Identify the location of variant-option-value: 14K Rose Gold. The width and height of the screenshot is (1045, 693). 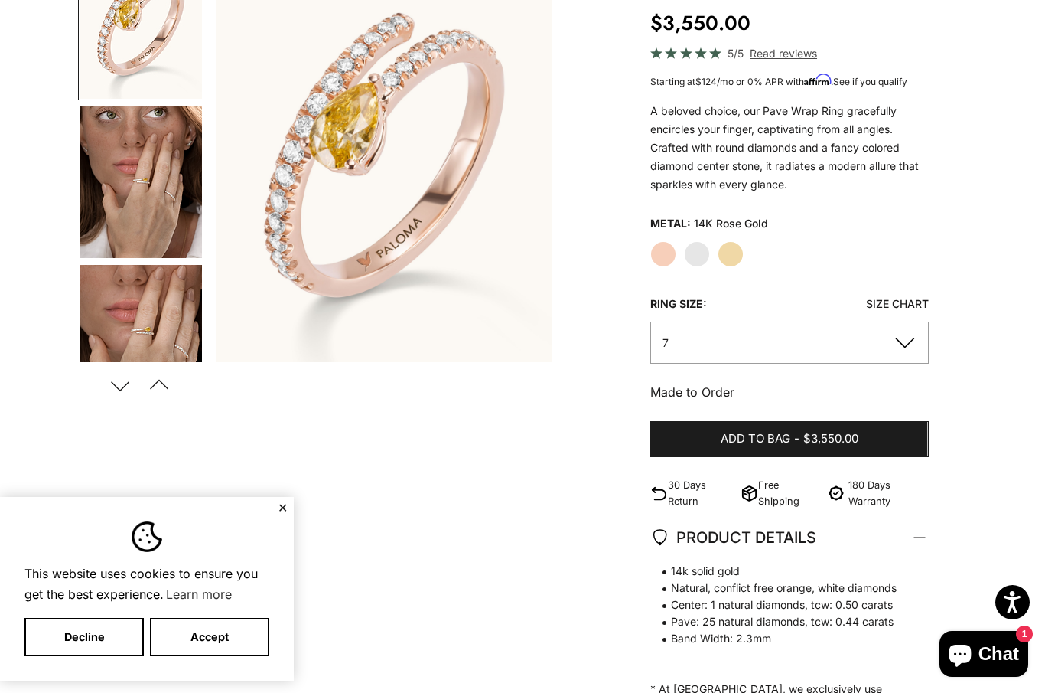
(731, 223).